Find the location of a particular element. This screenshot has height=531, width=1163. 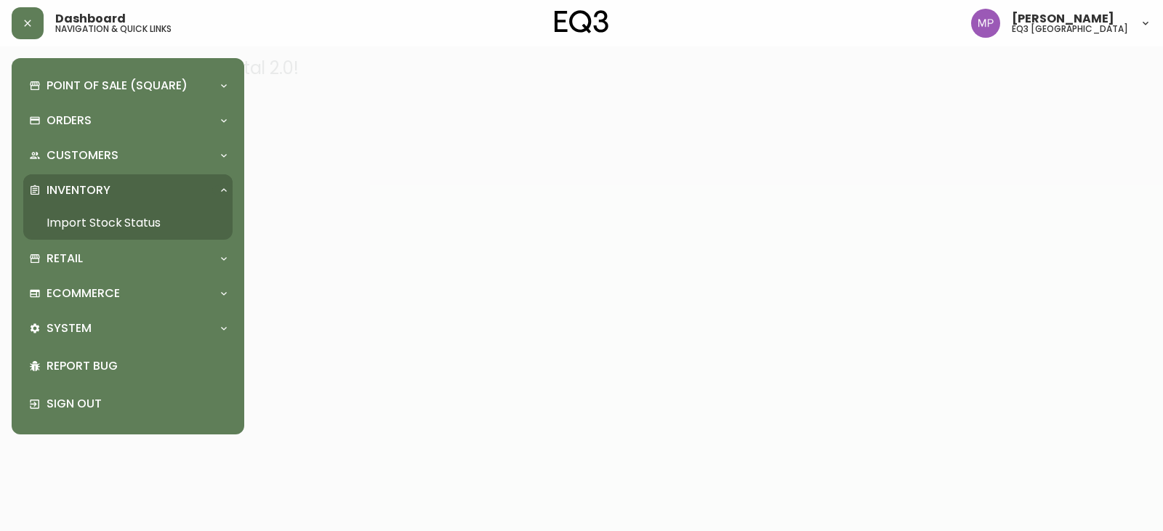

div: Point of Sale (Square) is located at coordinates (128, 86).